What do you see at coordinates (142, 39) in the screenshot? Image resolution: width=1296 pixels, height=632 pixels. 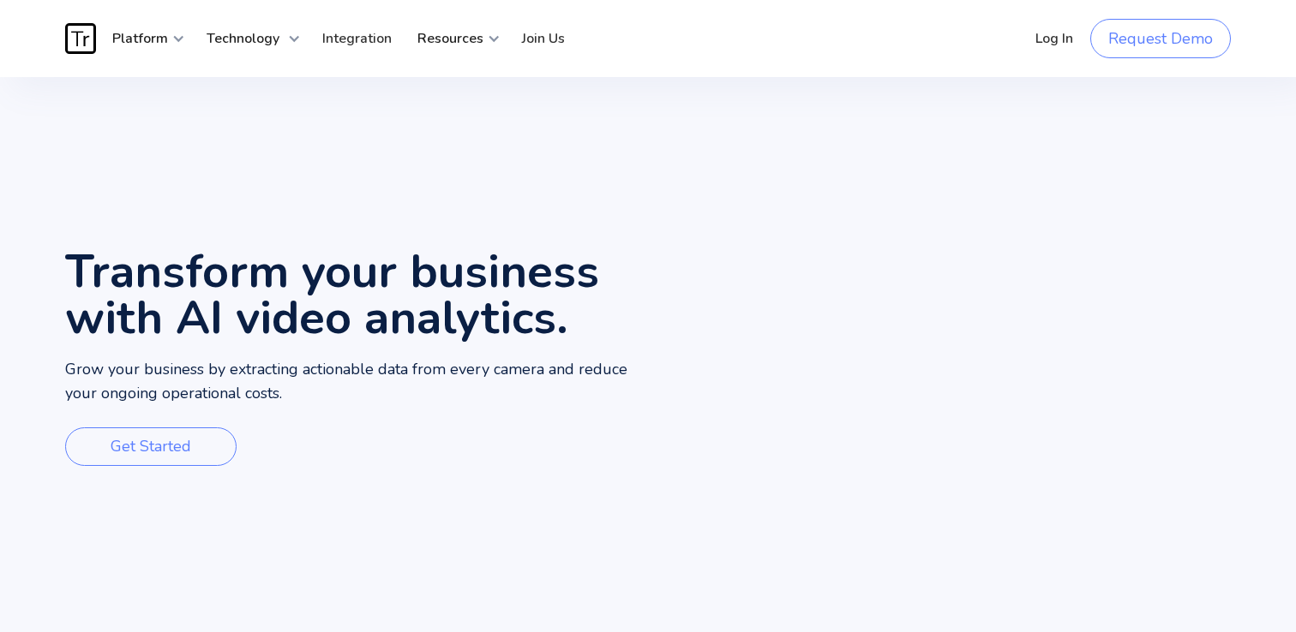 I see `div: Platform` at bounding box center [142, 39].